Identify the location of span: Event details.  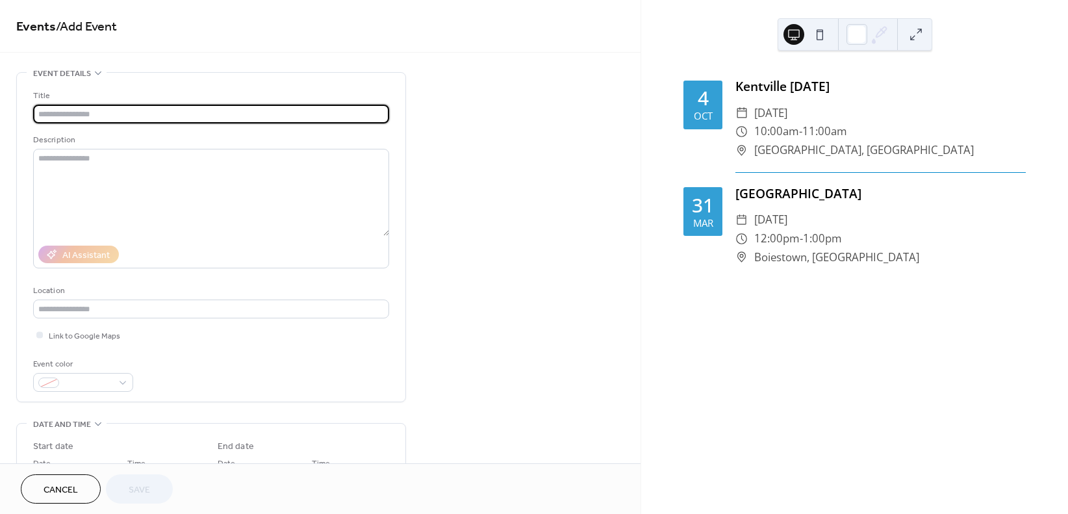
(62, 73).